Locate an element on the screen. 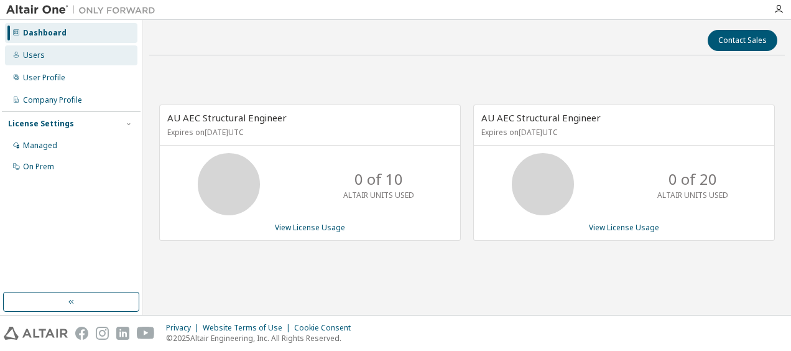  img: linkedin.svg is located at coordinates (122, 333).